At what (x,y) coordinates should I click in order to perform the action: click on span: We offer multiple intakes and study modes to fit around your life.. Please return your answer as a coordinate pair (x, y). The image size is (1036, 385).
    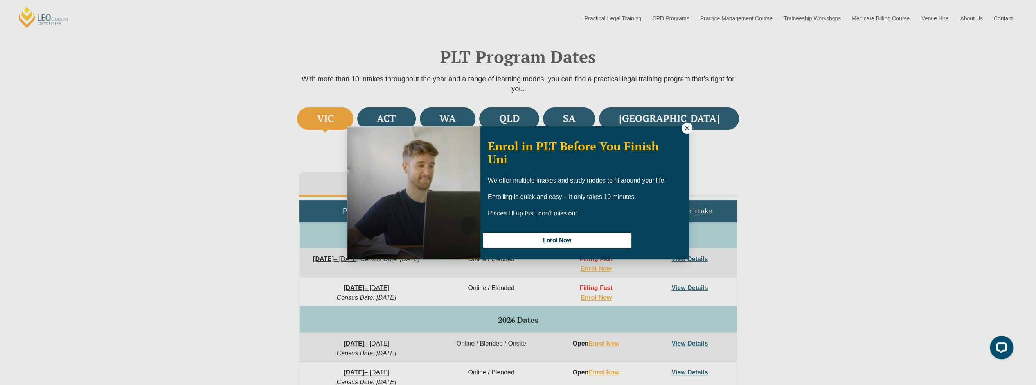
    Looking at the image, I should click on (577, 180).